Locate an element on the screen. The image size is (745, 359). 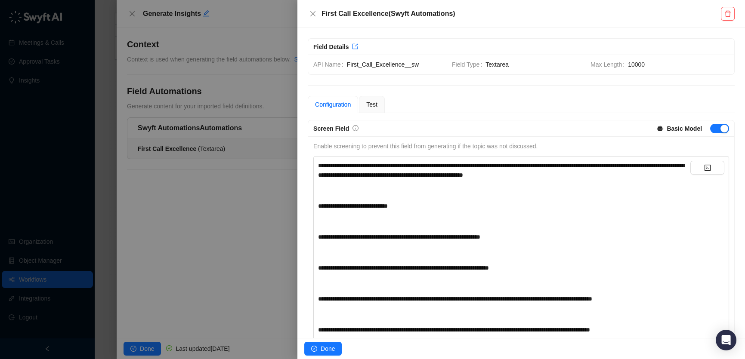
span: export is located at coordinates (355, 46).